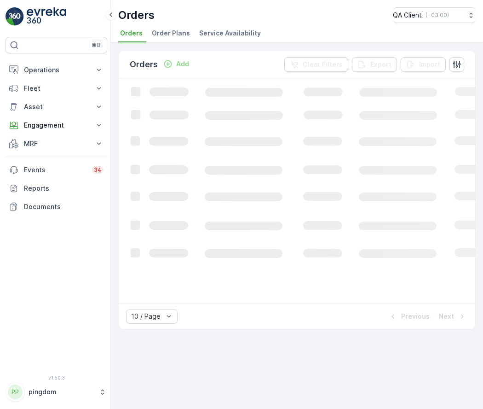 This screenshot has width=483, height=409. What do you see at coordinates (46, 17) in the screenshot?
I see `img: logo_light-DOdMpM7g.png` at bounding box center [46, 17].